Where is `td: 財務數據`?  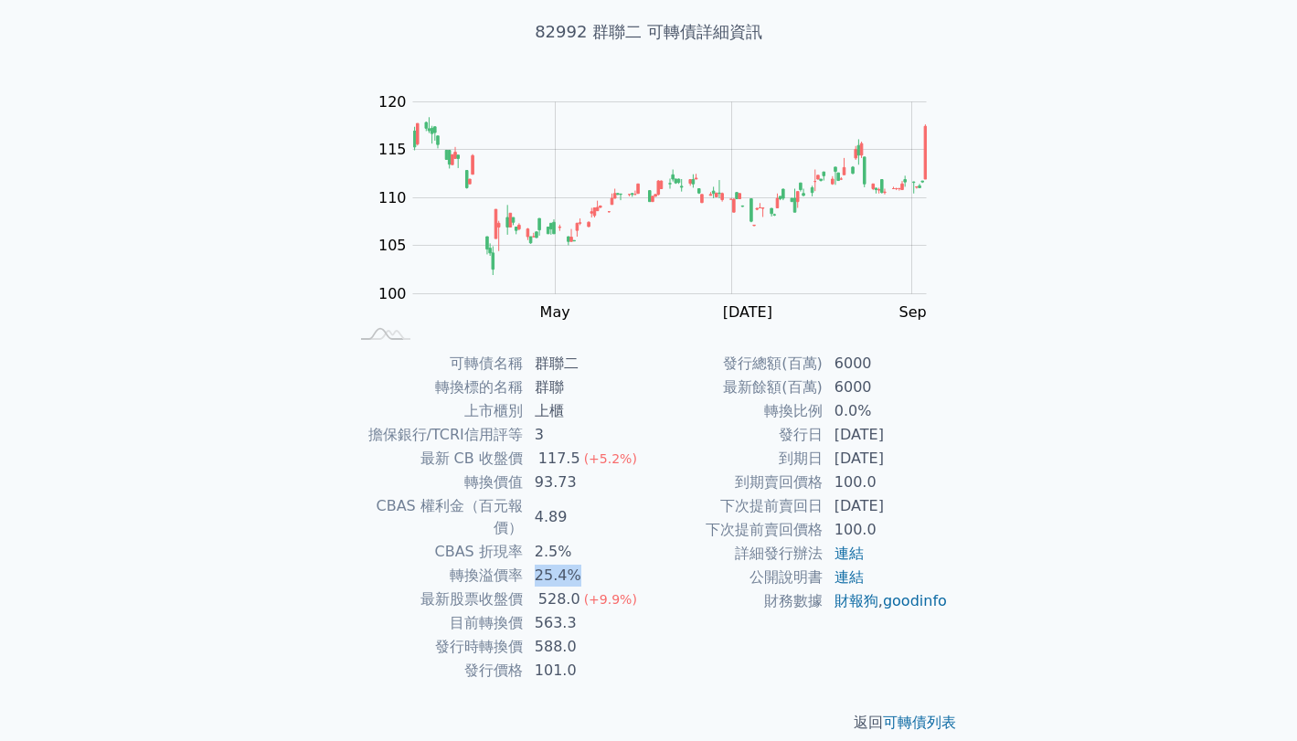
td: 財務數據 is located at coordinates (736, 601).